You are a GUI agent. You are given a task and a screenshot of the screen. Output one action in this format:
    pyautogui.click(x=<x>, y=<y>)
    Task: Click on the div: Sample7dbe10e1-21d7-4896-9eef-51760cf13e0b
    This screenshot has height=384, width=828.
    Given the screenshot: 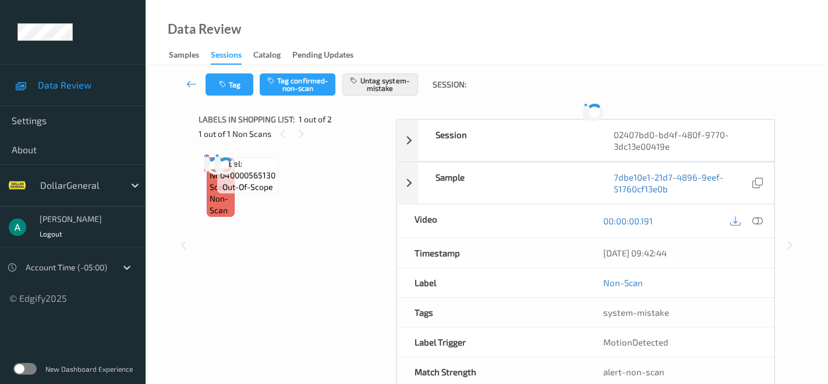 What is the action you would take?
    pyautogui.click(x=585, y=183)
    